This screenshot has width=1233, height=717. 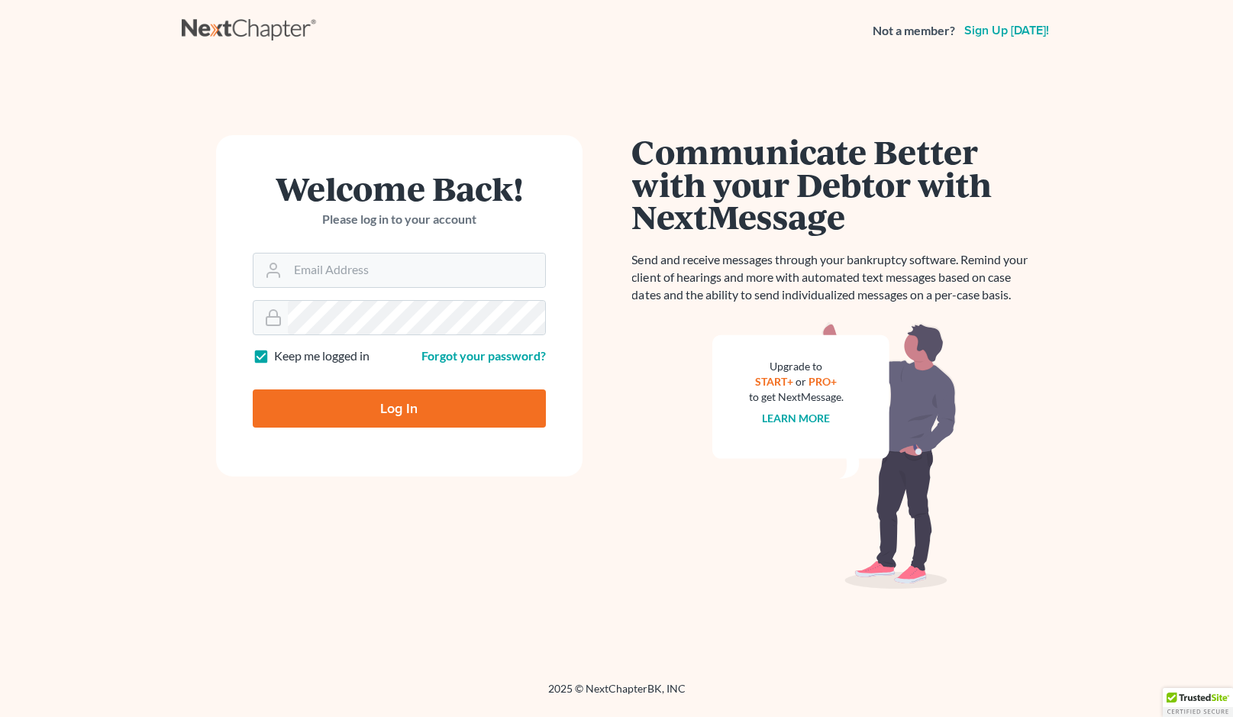 I want to click on p: Please log in to your account, so click(x=399, y=219).